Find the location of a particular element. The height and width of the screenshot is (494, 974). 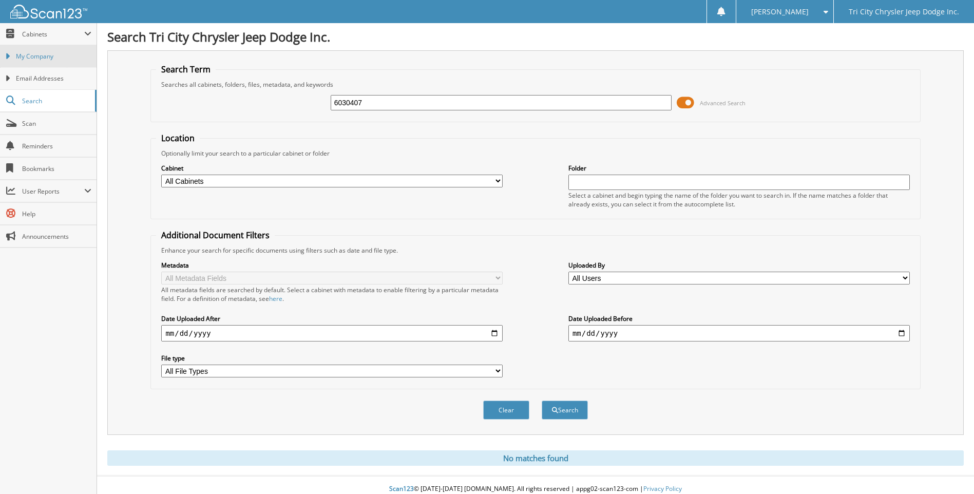

div: All metadata fields are searched by default. Select a cabinet with metadata to enable filtering b... is located at coordinates (332, 294).